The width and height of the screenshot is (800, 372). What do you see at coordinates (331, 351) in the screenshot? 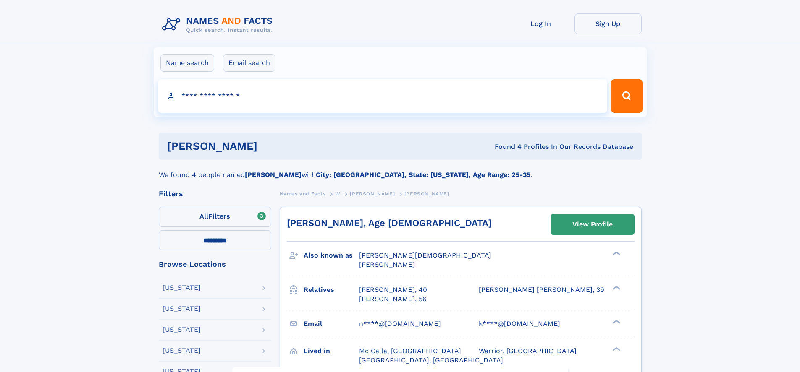
I see `h3: Lived in` at bounding box center [331, 351].